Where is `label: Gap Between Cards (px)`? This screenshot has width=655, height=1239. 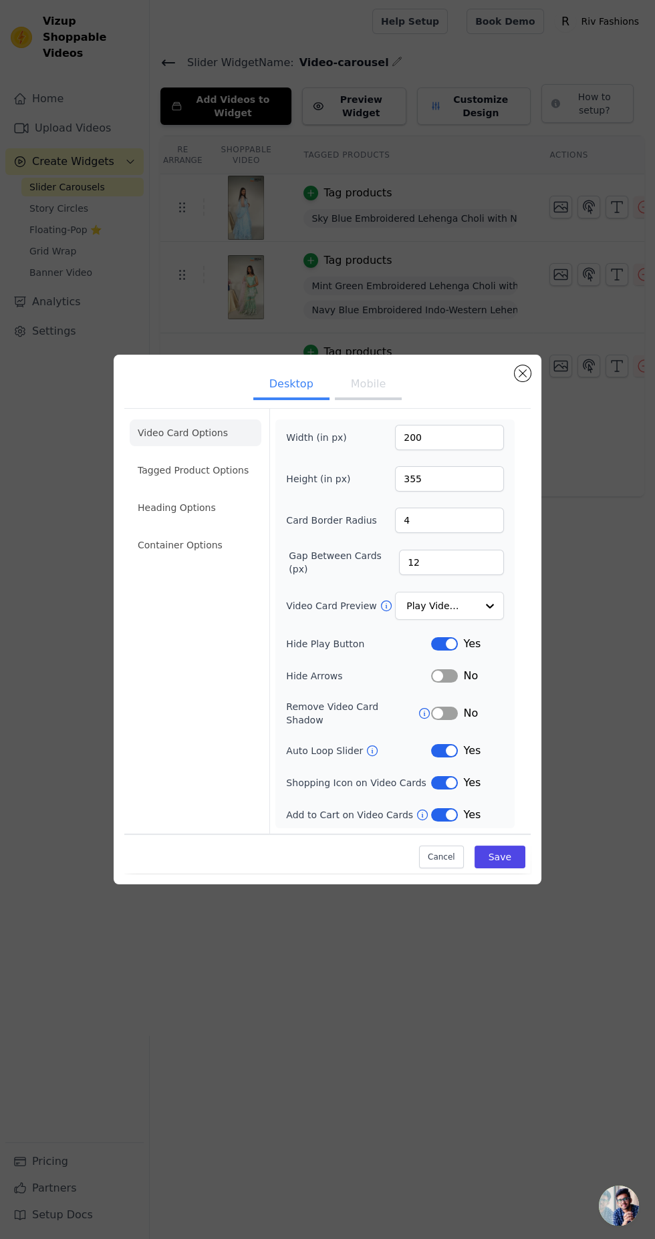 label: Gap Between Cards (px) is located at coordinates (343, 562).